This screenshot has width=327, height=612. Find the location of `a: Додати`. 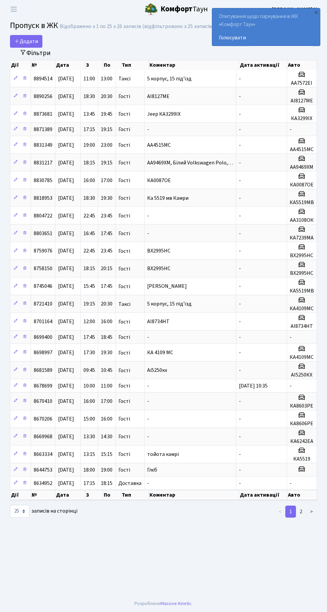

a: Додати is located at coordinates (26, 41).